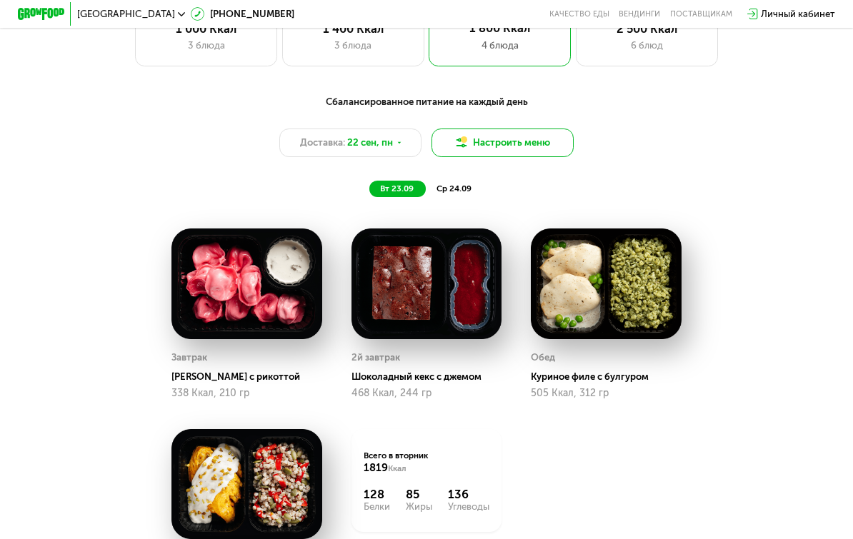  Describe the element at coordinates (579, 14) in the screenshot. I see `a: Качество еды` at that location.